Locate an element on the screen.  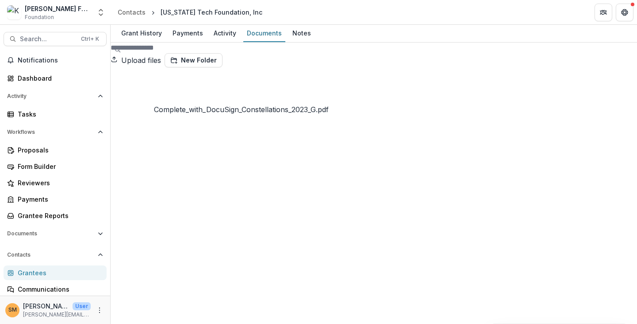
button: Open Workflows is located at coordinates (55, 132).